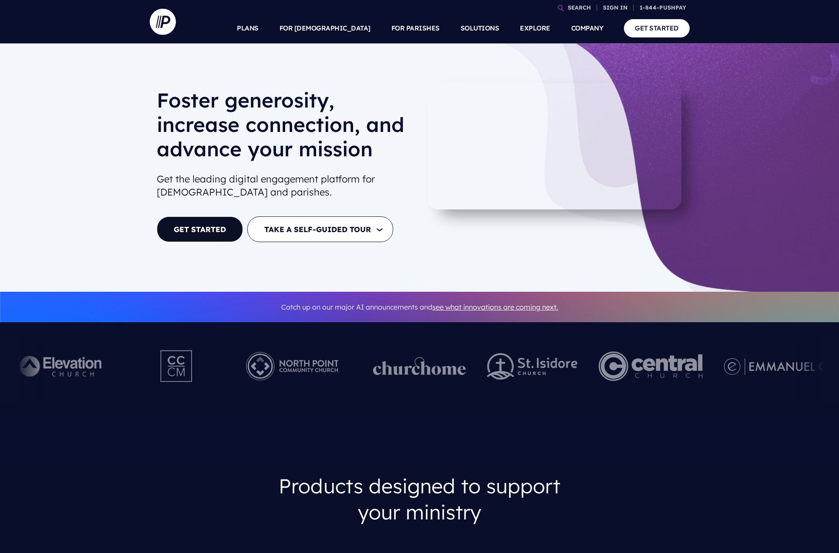 The width and height of the screenshot is (839, 553). Describe the element at coordinates (248, 28) in the screenshot. I see `a: PLANS` at that location.